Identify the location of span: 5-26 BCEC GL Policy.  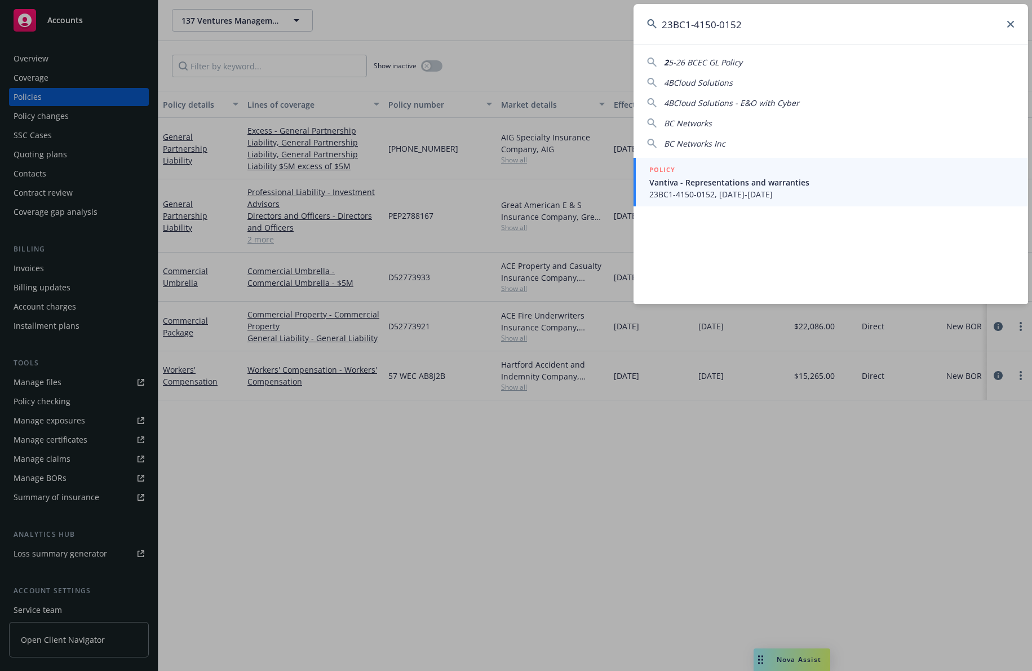
(705, 62).